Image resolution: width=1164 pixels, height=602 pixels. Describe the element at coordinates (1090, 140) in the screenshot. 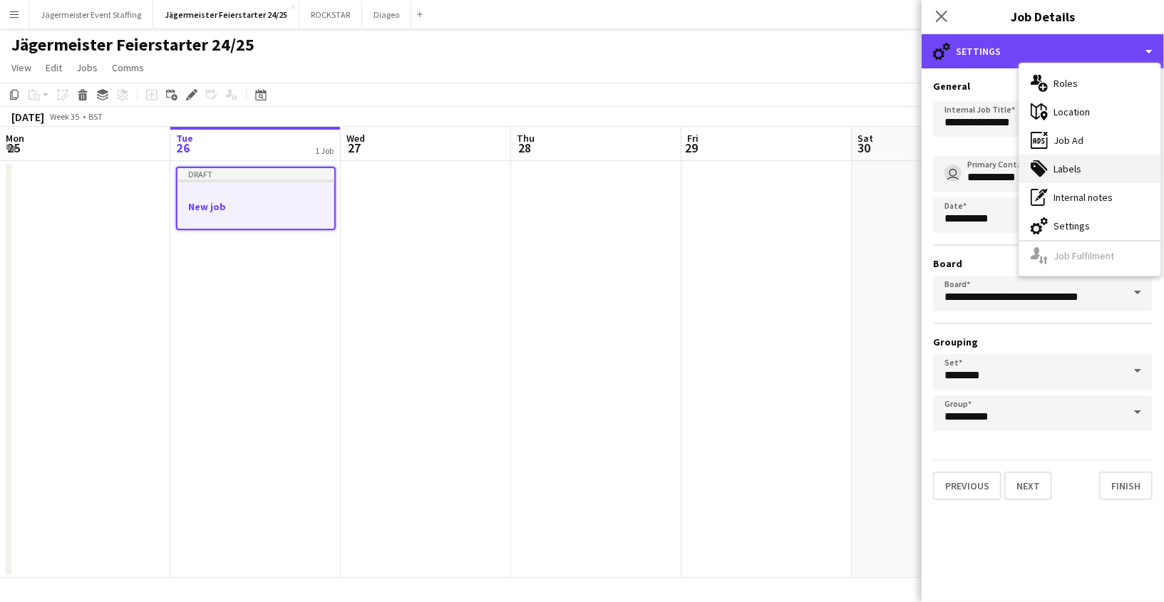

I see `div: Job Ad` at that location.